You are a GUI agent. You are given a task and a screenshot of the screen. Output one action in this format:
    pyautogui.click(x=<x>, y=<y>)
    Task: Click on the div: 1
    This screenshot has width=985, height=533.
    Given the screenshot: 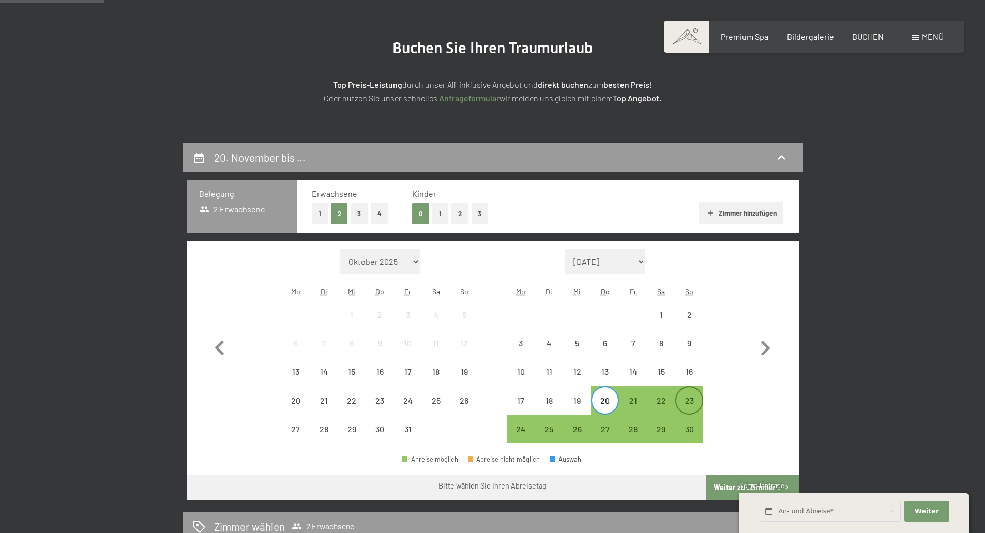 What is the action you would take?
    pyautogui.click(x=662, y=324)
    